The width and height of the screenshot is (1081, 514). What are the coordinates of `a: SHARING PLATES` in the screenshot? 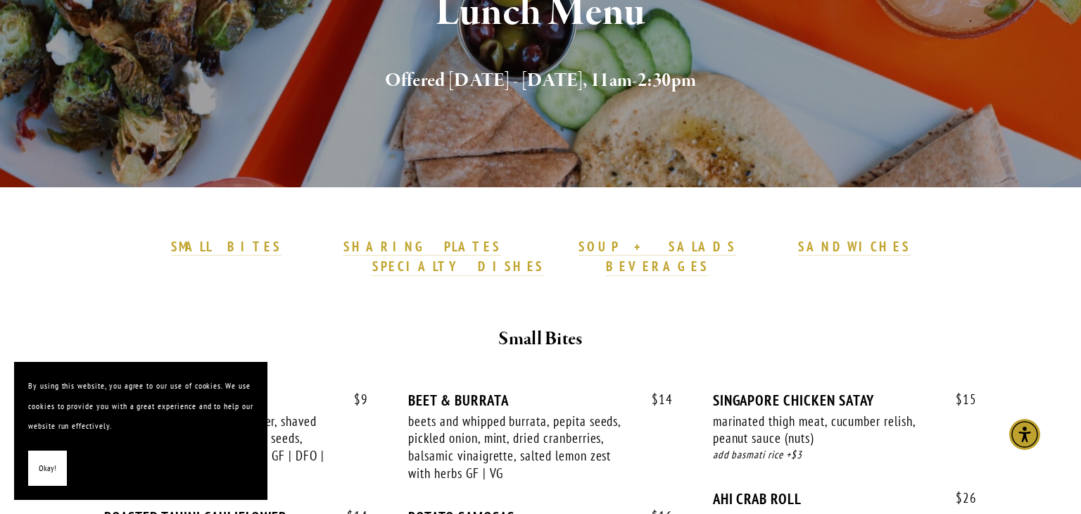 It's located at (422, 247).